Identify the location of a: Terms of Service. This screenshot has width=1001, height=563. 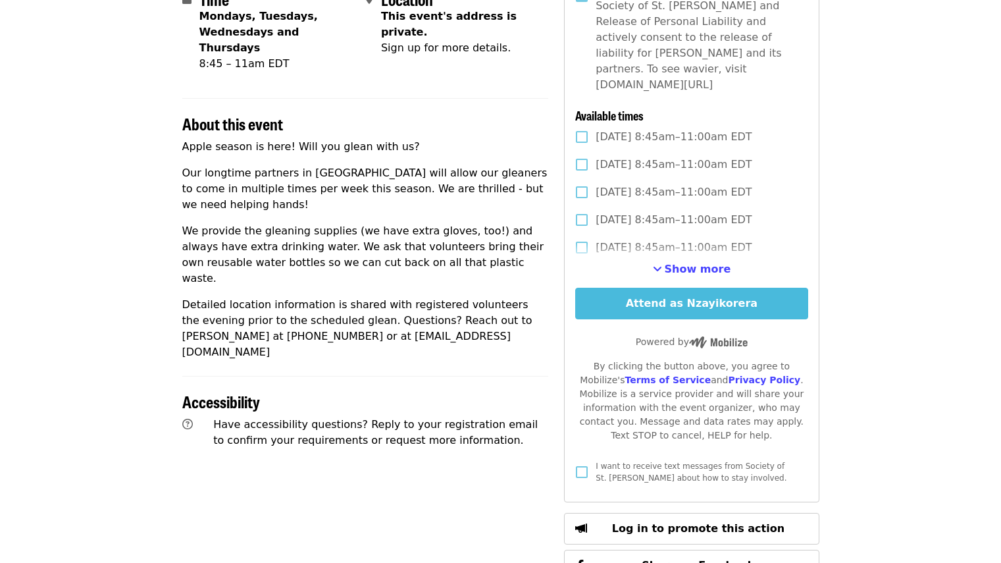
(667, 380).